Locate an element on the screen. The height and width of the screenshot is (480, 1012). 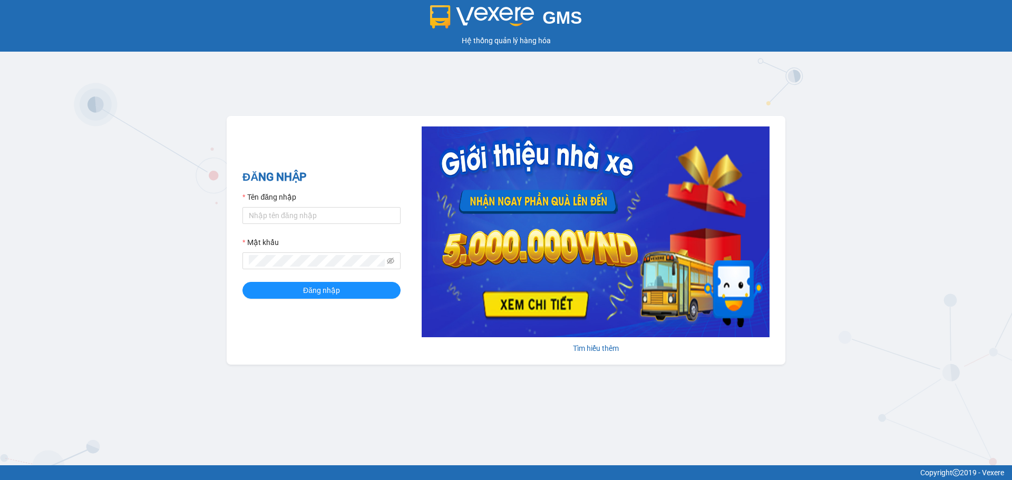
span: copyright is located at coordinates (956, 473).